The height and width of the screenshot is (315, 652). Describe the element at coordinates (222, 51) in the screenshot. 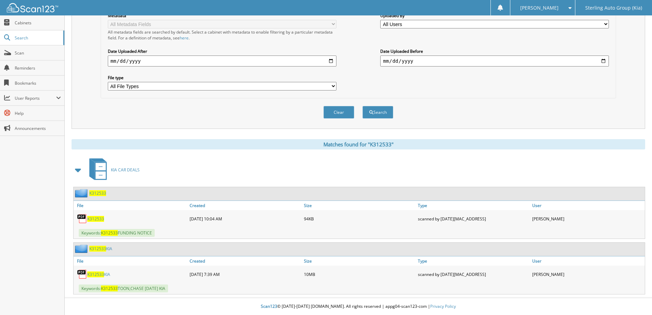

I see `label: Date Uploaded After` at that location.